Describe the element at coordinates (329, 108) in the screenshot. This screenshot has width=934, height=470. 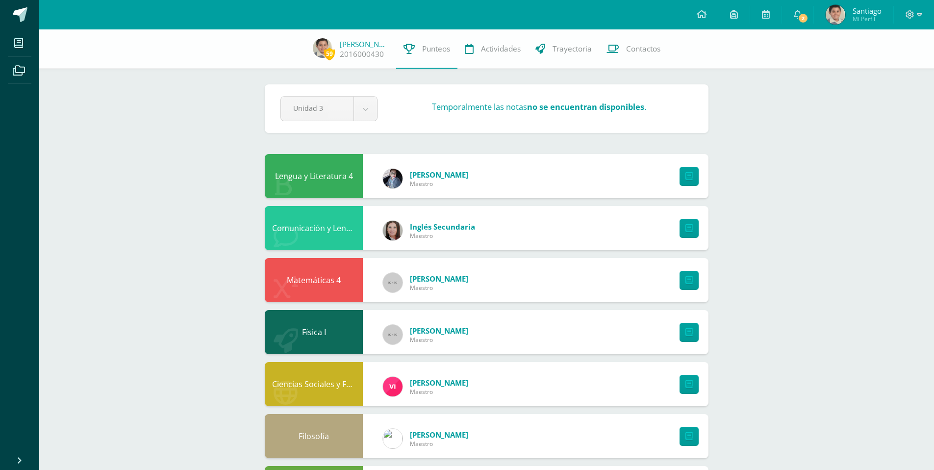
I see `a: Unidad 3` at that location.